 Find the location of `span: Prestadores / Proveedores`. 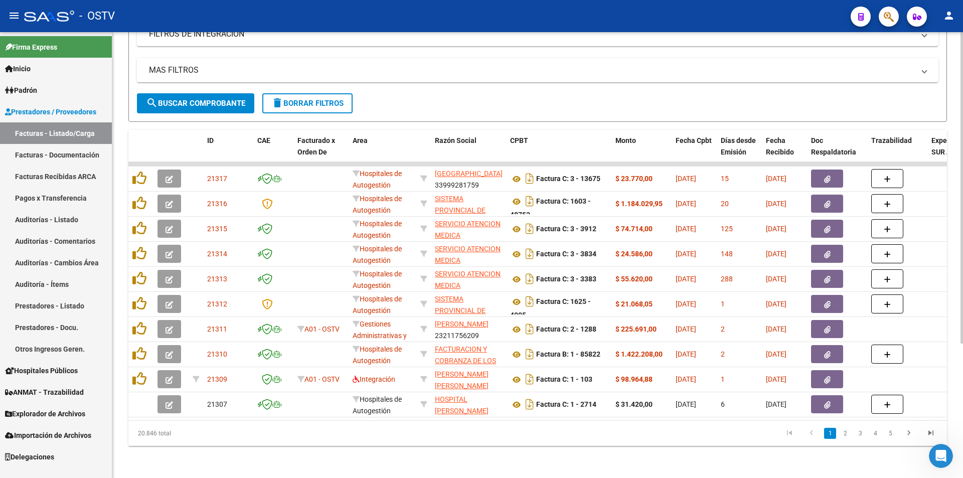

span: Prestadores / Proveedores is located at coordinates (51, 112).